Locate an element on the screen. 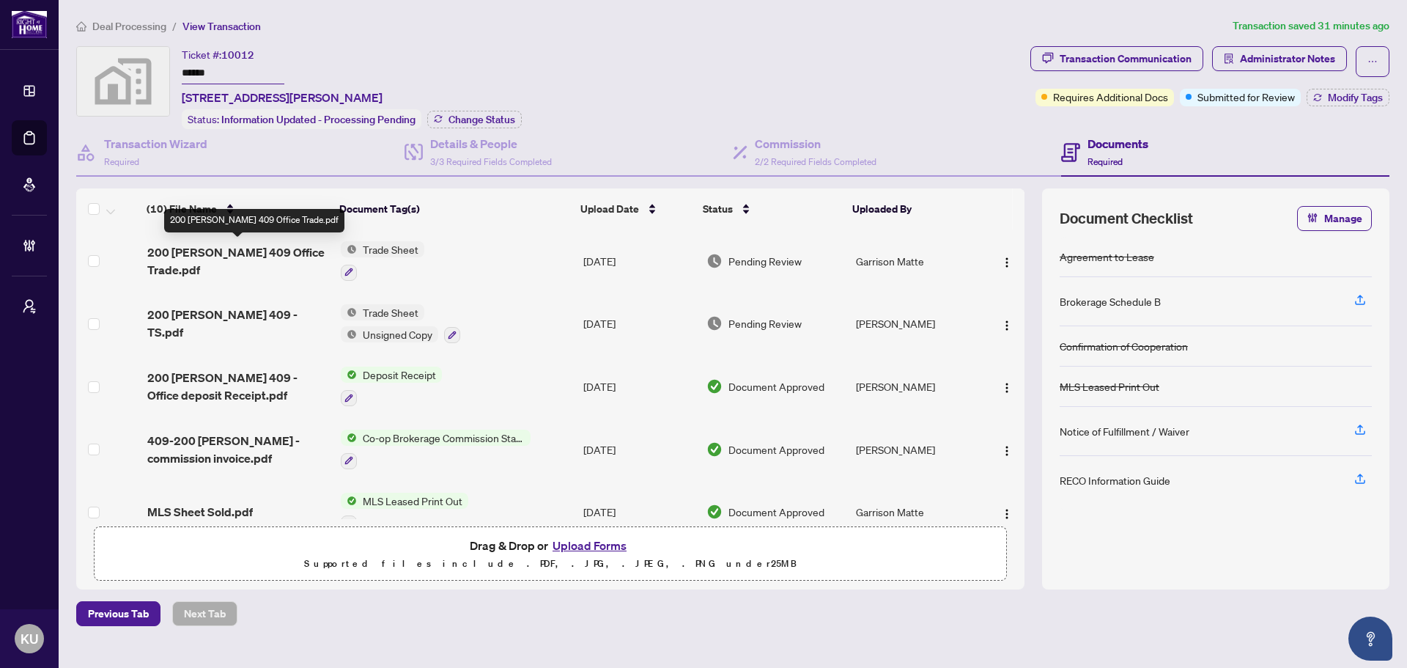  span: Status is located at coordinates (718, 209).